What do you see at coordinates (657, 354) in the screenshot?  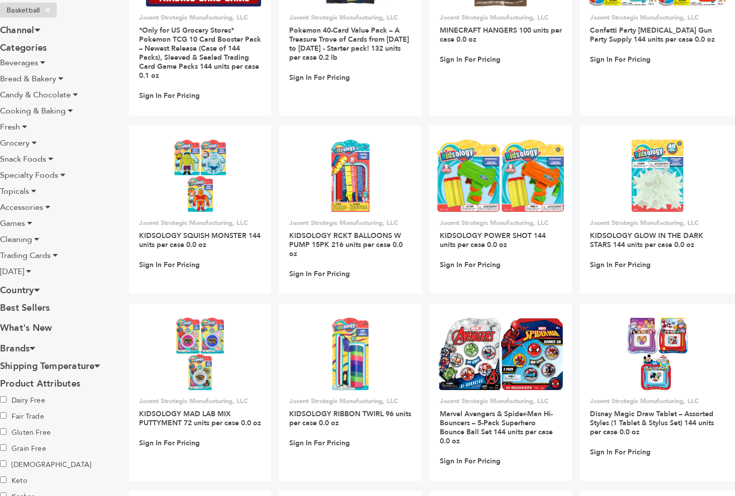 I see `img: Disney Magic Draw Tablet – Assorted Styles (1 Tablet & Stylus Set) 144 units per case 0.0 oz` at bounding box center [657, 354].